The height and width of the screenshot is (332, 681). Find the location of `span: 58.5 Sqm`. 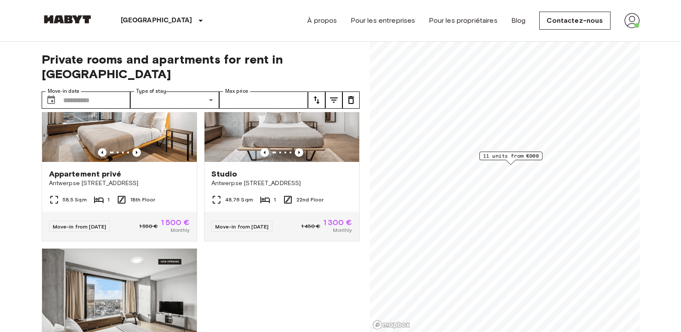

span: 58.5 Sqm is located at coordinates (75, 200).